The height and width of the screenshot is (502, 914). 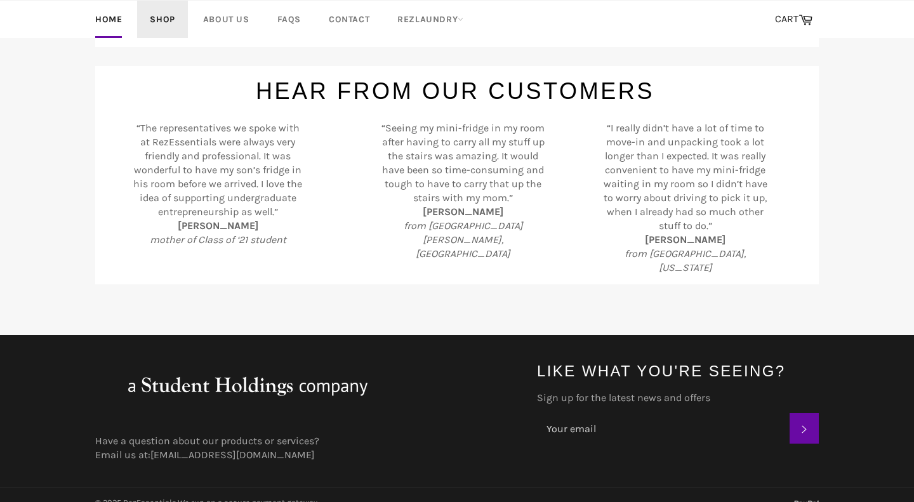 What do you see at coordinates (211, 191) in the screenshot?
I see `div: “The representatives we spoke with at RezEssentials were always very friendly and professional. I...` at bounding box center [211, 191].